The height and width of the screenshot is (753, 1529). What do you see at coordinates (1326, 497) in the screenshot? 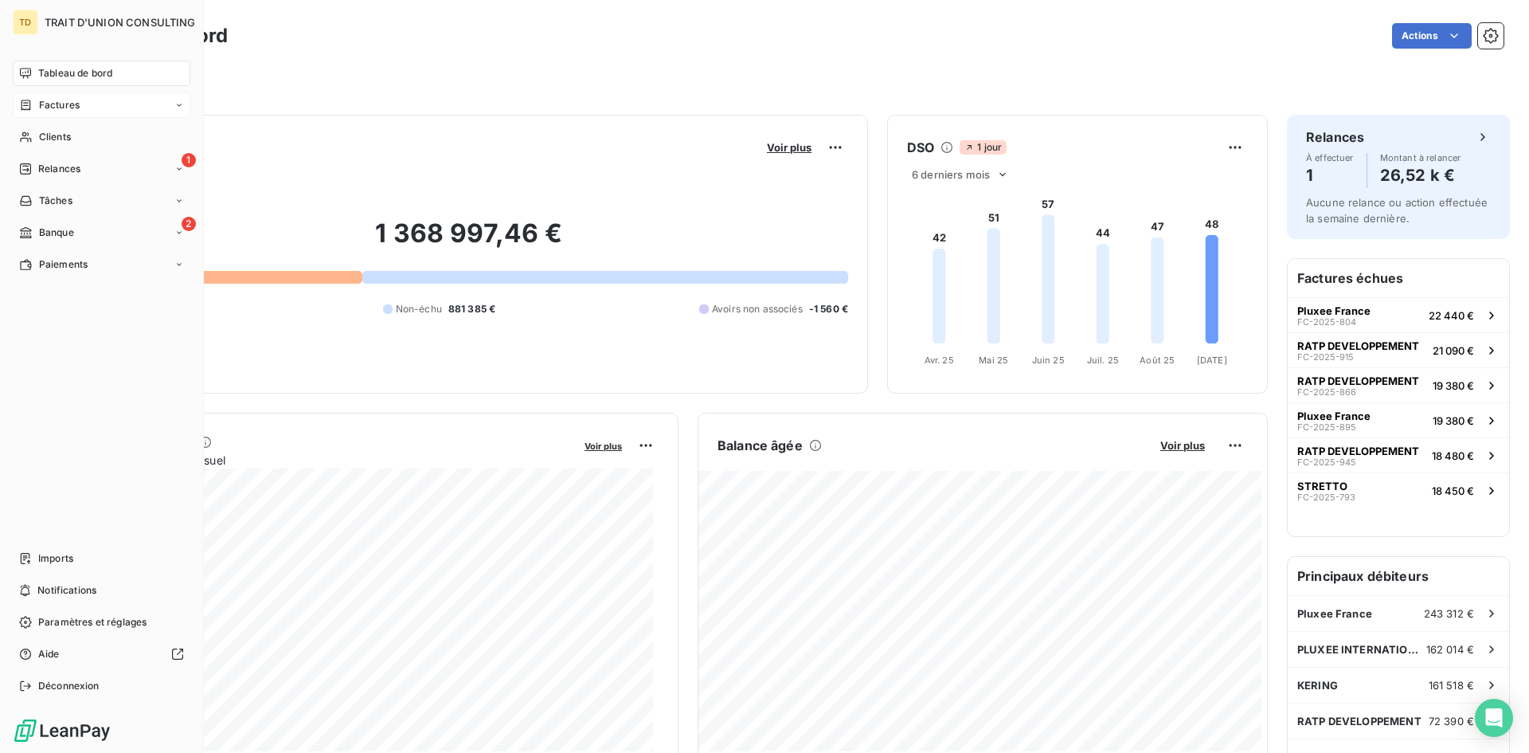
I see `span: FC-2025-793` at bounding box center [1326, 497].